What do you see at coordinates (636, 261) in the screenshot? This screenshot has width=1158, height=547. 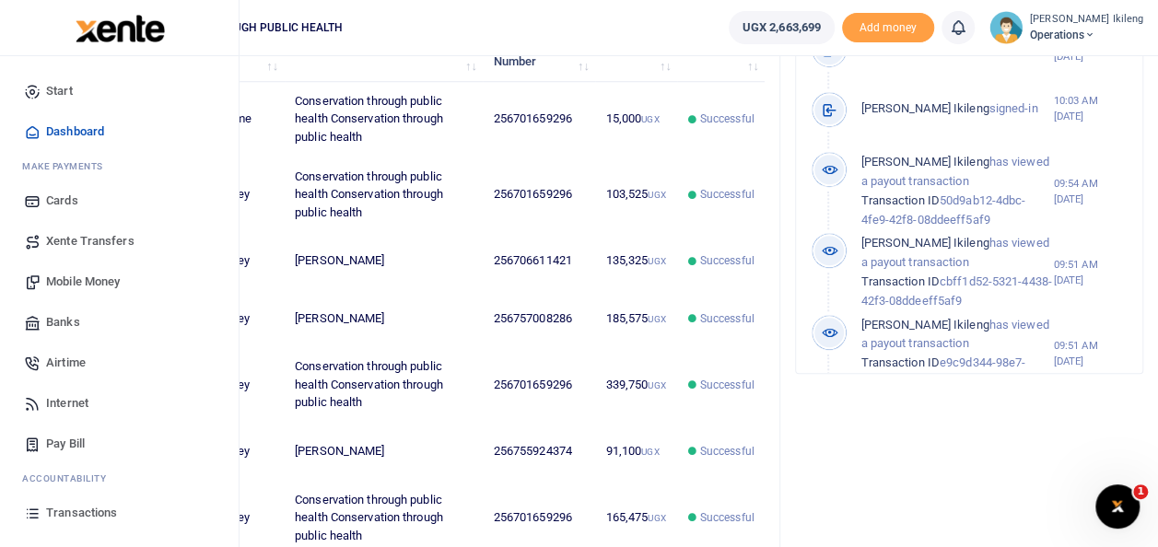 I see `td: 135,325` at bounding box center [636, 261].